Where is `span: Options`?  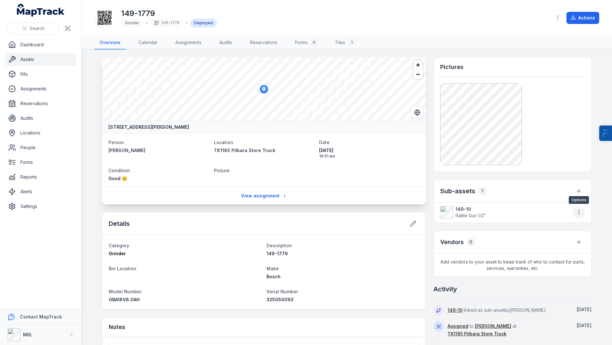
span: Options is located at coordinates (579, 200).